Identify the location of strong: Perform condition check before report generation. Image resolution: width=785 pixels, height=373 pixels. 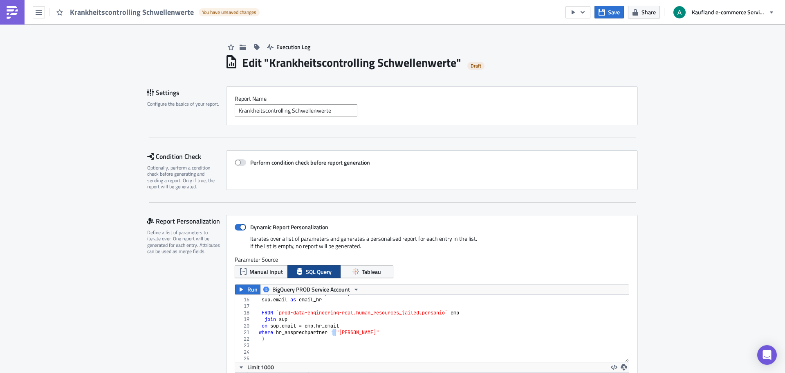
(310, 162).